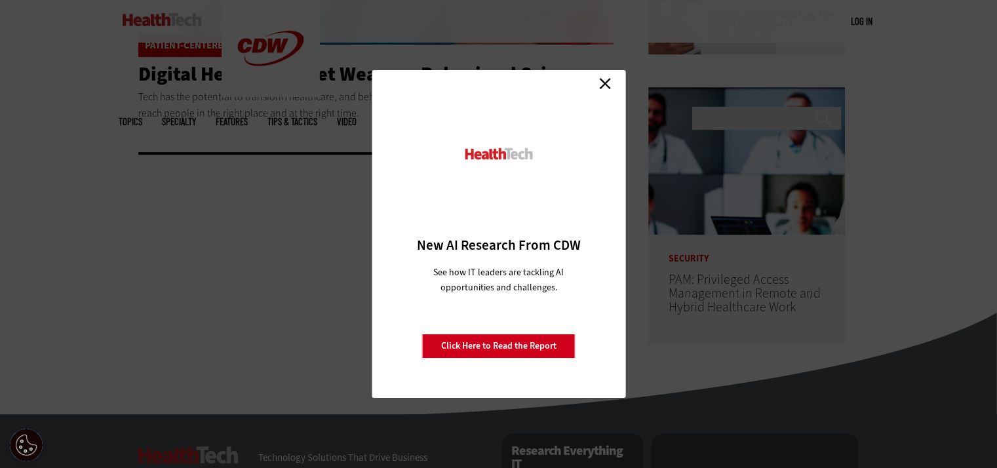  I want to click on p: See how IT leaders are tackling AI opportunities and challenges., so click(498, 280).